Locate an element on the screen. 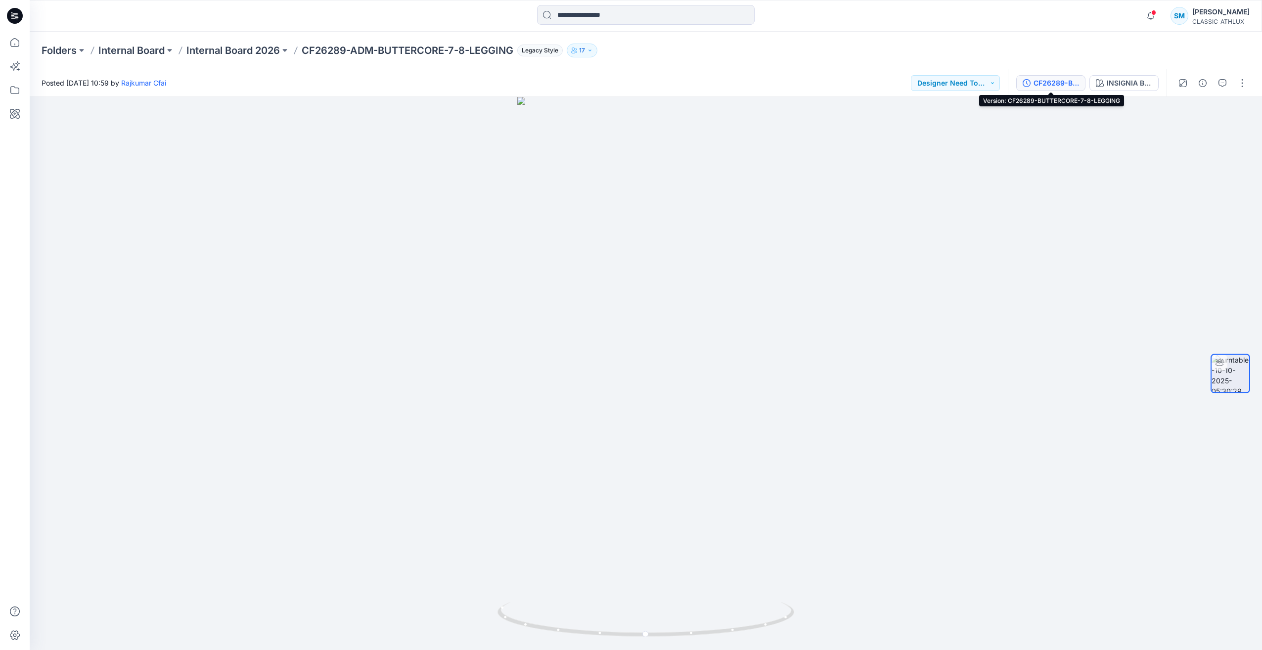  button: Details is located at coordinates (1203, 83).